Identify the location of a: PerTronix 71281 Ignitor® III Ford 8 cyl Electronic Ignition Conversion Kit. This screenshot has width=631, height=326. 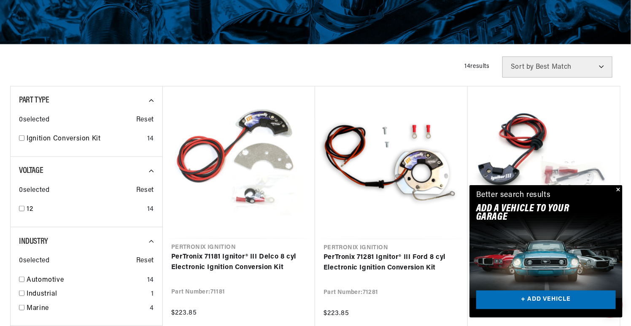
(392, 263).